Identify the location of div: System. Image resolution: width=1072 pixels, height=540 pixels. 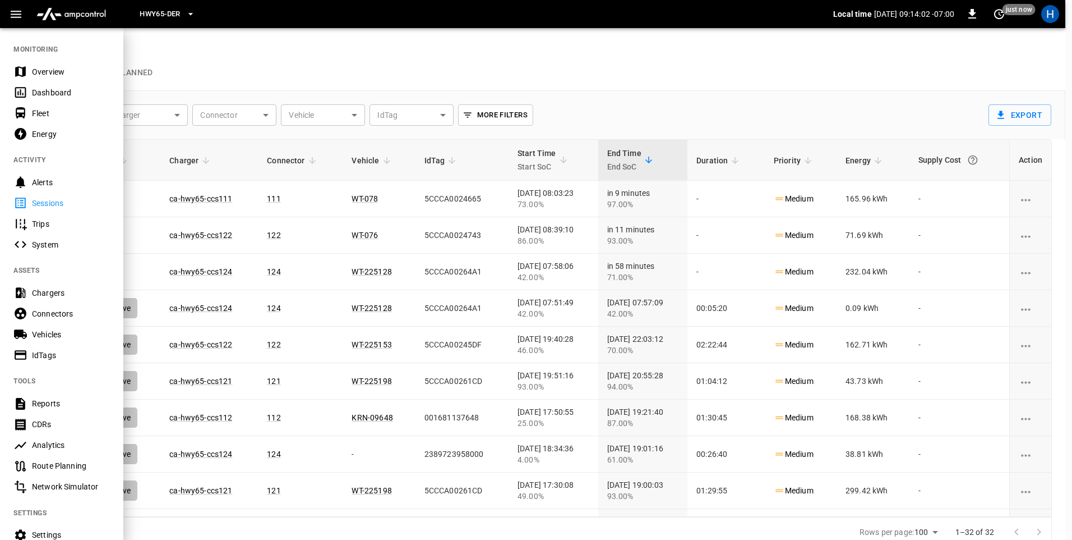
(71, 245).